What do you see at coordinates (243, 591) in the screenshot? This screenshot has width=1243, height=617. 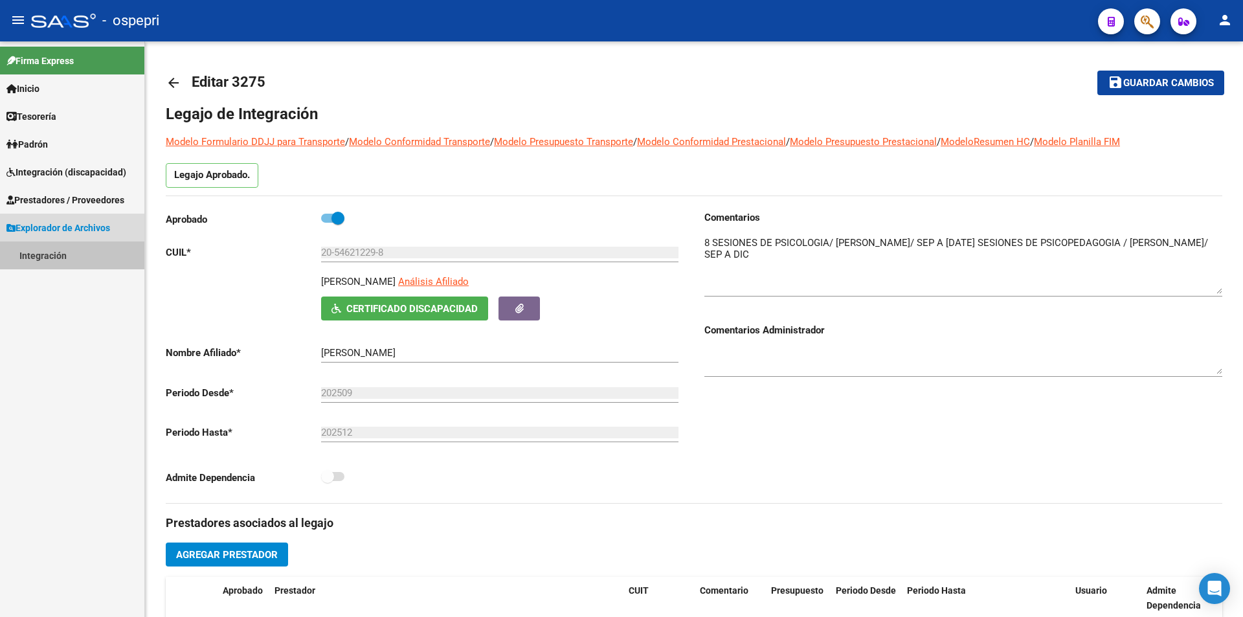 I see `span: Aprobado` at bounding box center [243, 591].